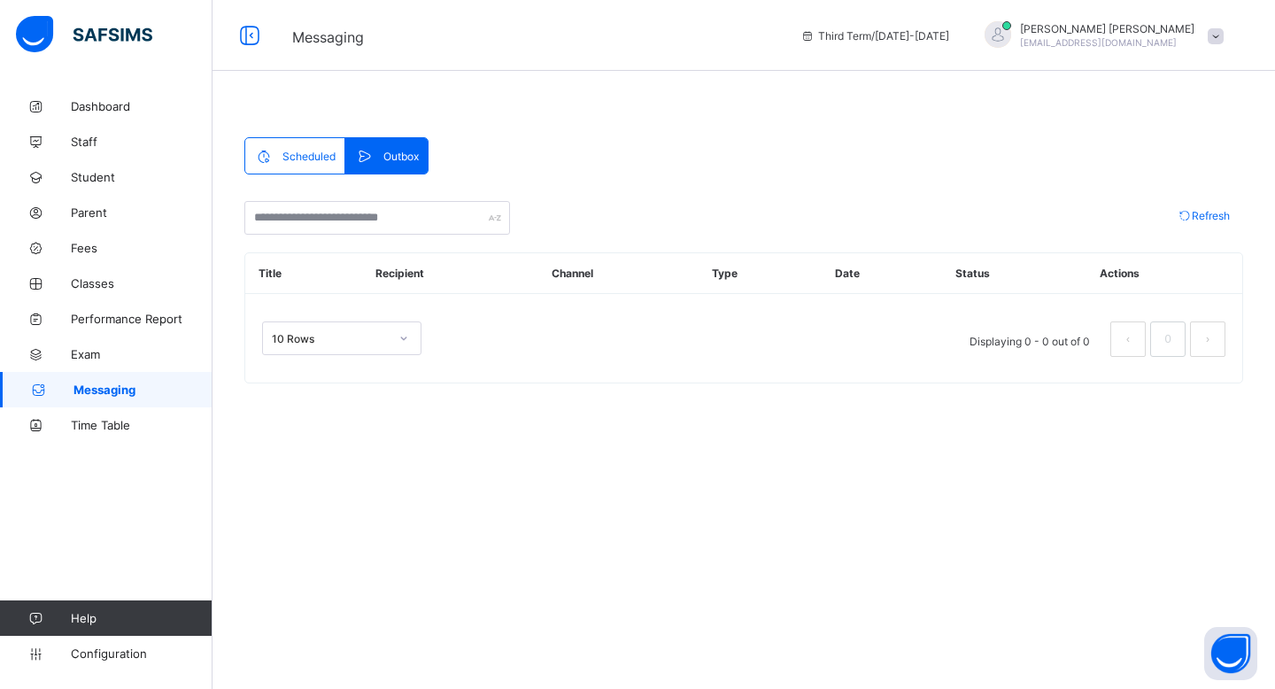  What do you see at coordinates (142, 354) in the screenshot?
I see `span: Exam` at bounding box center [142, 354].